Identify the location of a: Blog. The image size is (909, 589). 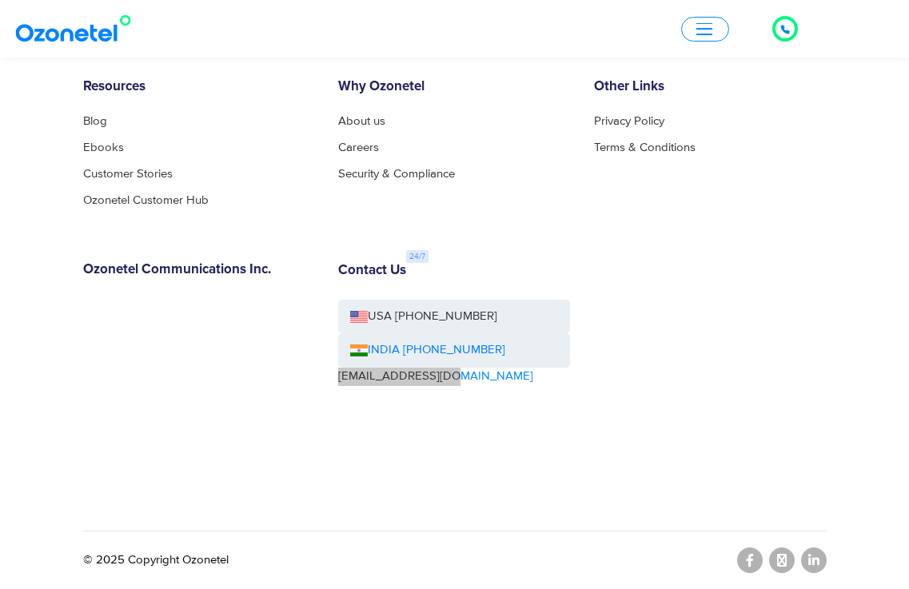
(95, 121).